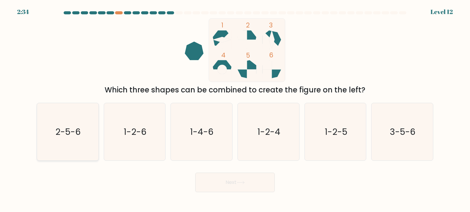 The image size is (470, 212). What do you see at coordinates (248, 55) in the screenshot?
I see `tspan: 5` at bounding box center [248, 55].